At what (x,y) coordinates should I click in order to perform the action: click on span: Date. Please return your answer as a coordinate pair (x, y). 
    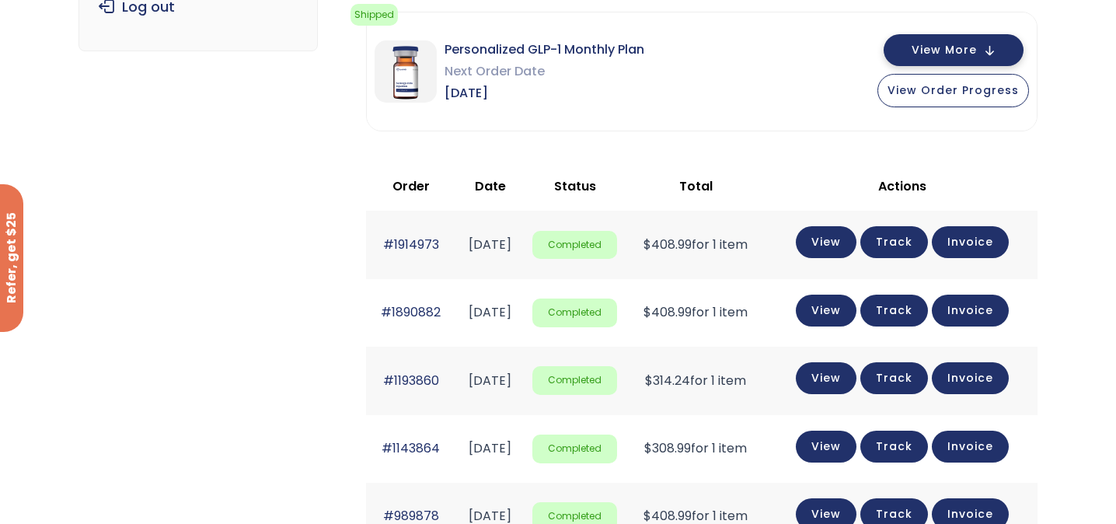
    Looking at the image, I should click on (490, 186).